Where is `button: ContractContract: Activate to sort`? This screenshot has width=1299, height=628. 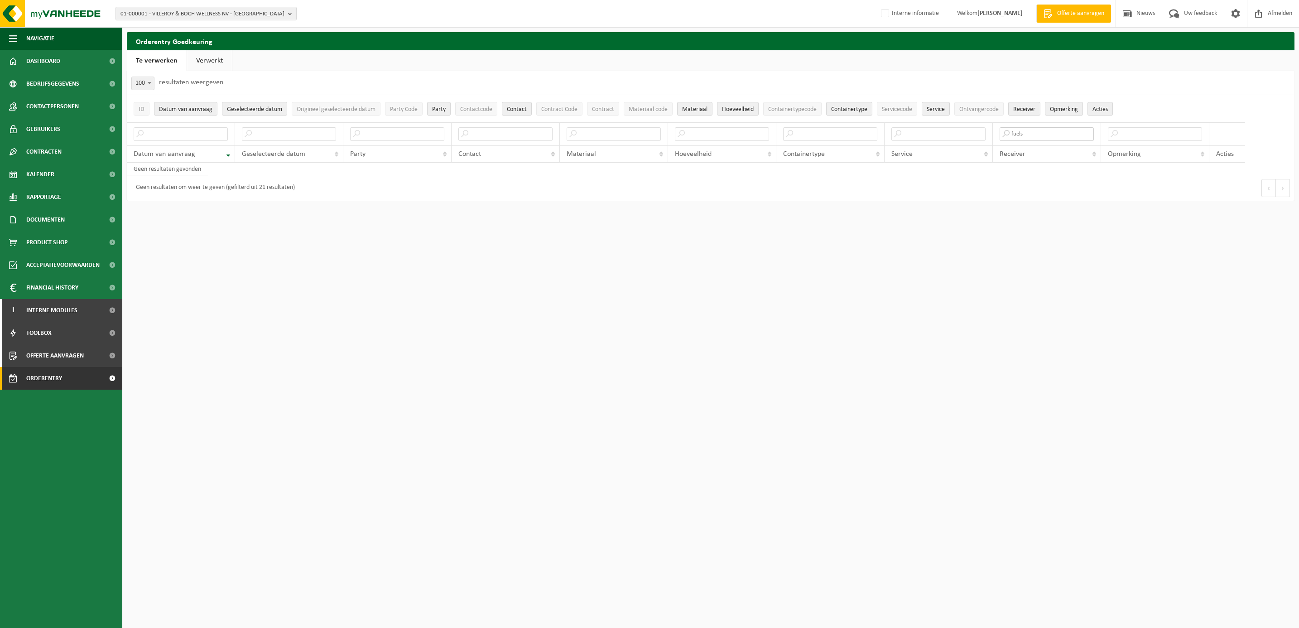
button: ContractContract: Activate to sort is located at coordinates (603, 109).